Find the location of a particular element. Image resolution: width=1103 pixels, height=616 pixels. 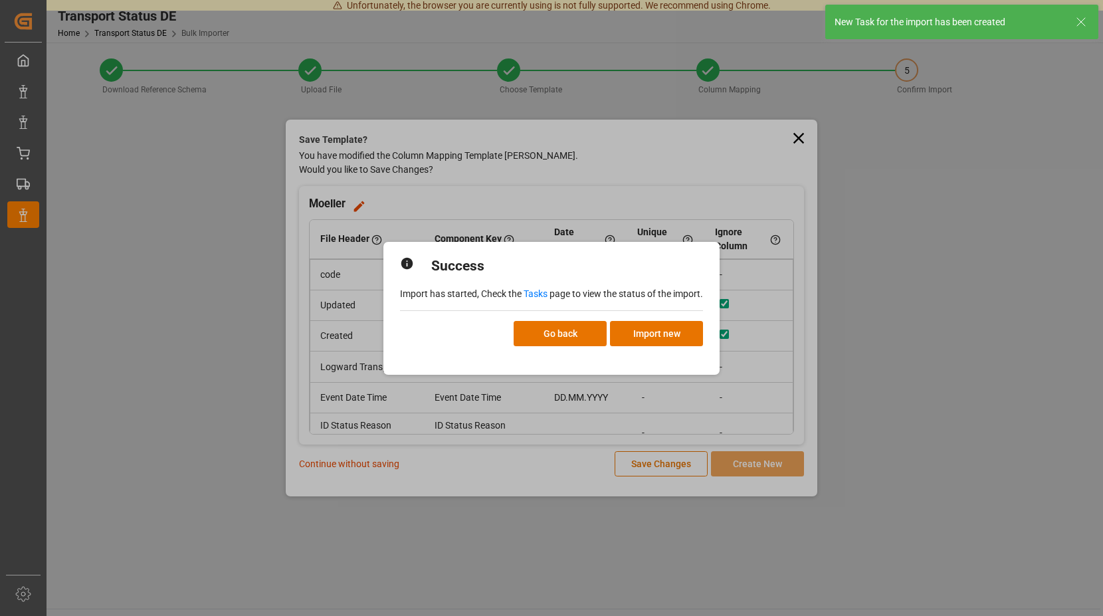

a: Tasks is located at coordinates (536, 294).